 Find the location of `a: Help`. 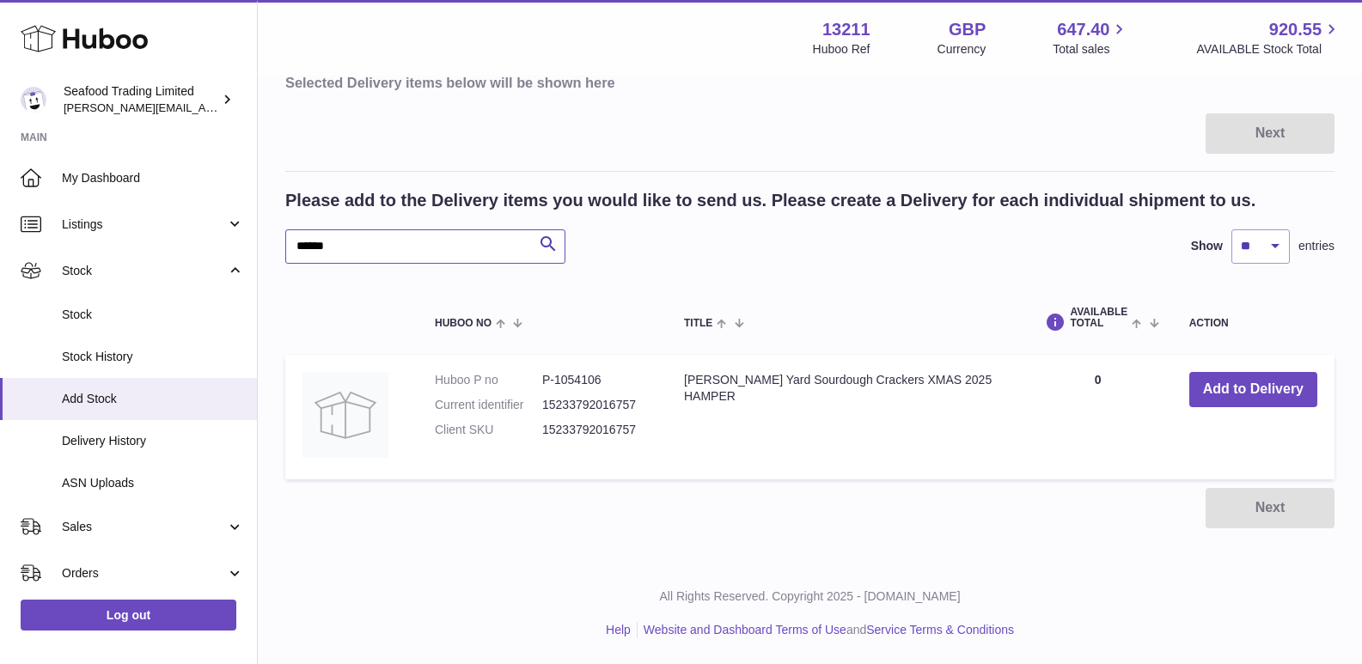

a: Help is located at coordinates (618, 630).